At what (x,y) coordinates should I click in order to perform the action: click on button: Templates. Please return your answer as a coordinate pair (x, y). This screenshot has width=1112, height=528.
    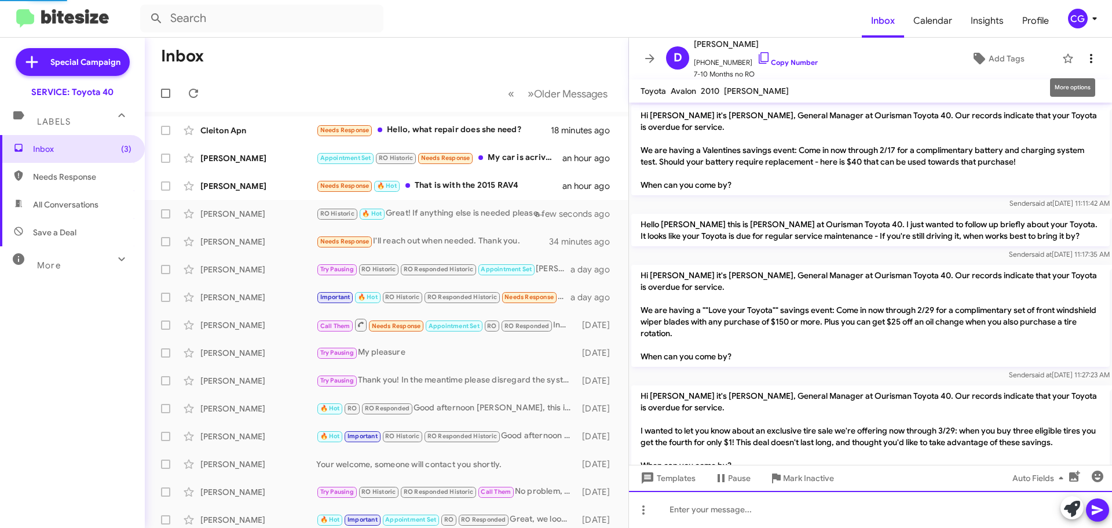
    Looking at the image, I should click on (667, 478).